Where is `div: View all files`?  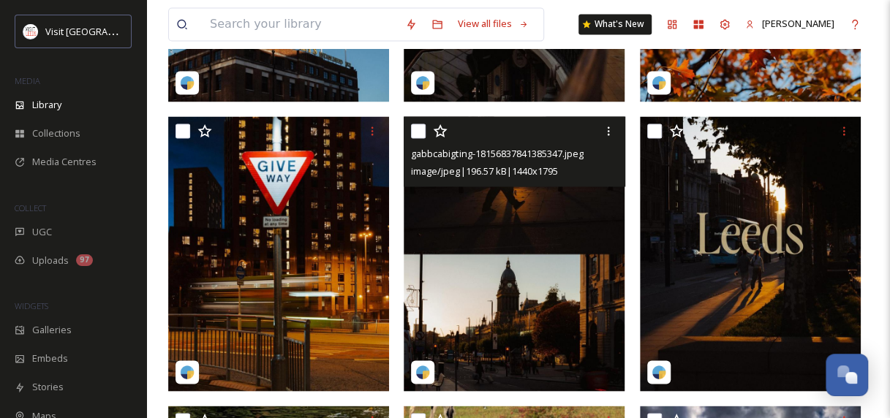 div: View all files is located at coordinates (493, 23).